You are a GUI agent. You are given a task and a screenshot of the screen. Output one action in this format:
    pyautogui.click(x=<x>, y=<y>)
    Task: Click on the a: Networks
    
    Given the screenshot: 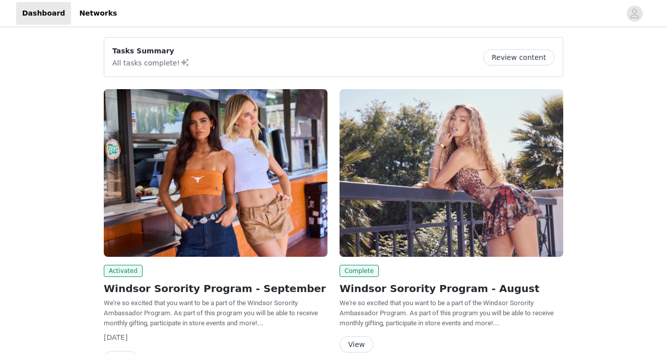 What is the action you would take?
    pyautogui.click(x=98, y=13)
    